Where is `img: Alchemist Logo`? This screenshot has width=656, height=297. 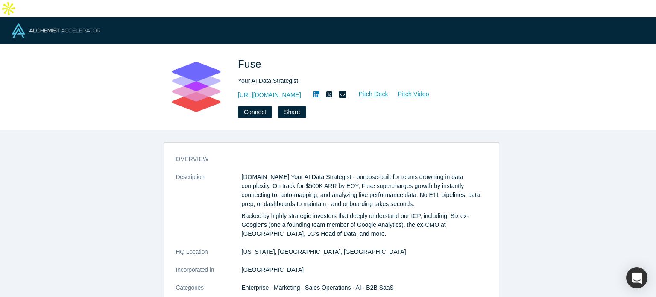 img: Alchemist Logo is located at coordinates (56, 30).